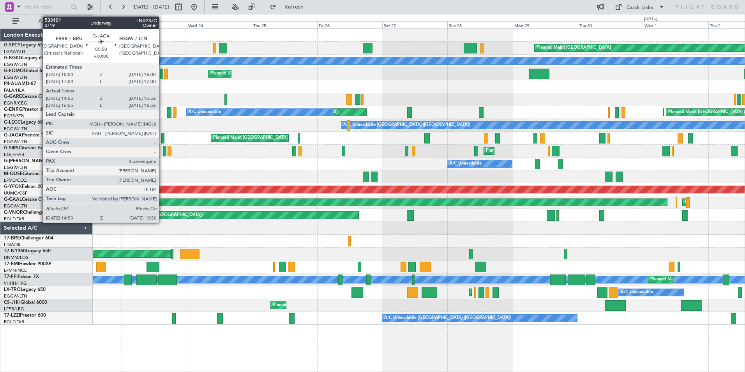 The width and height of the screenshot is (745, 372). What do you see at coordinates (14, 51) in the screenshot?
I see `a: LGAV/ATH` at bounding box center [14, 51].